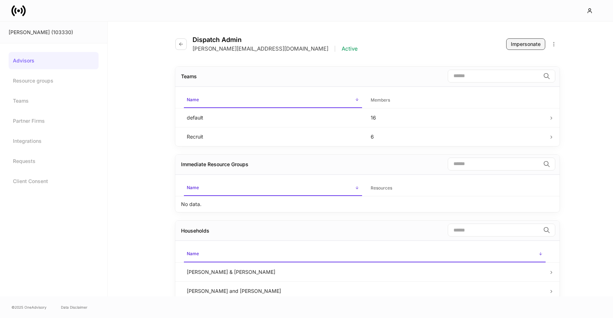  What do you see at coordinates (457, 188) in the screenshot?
I see `span: Resources` at bounding box center [457, 188].